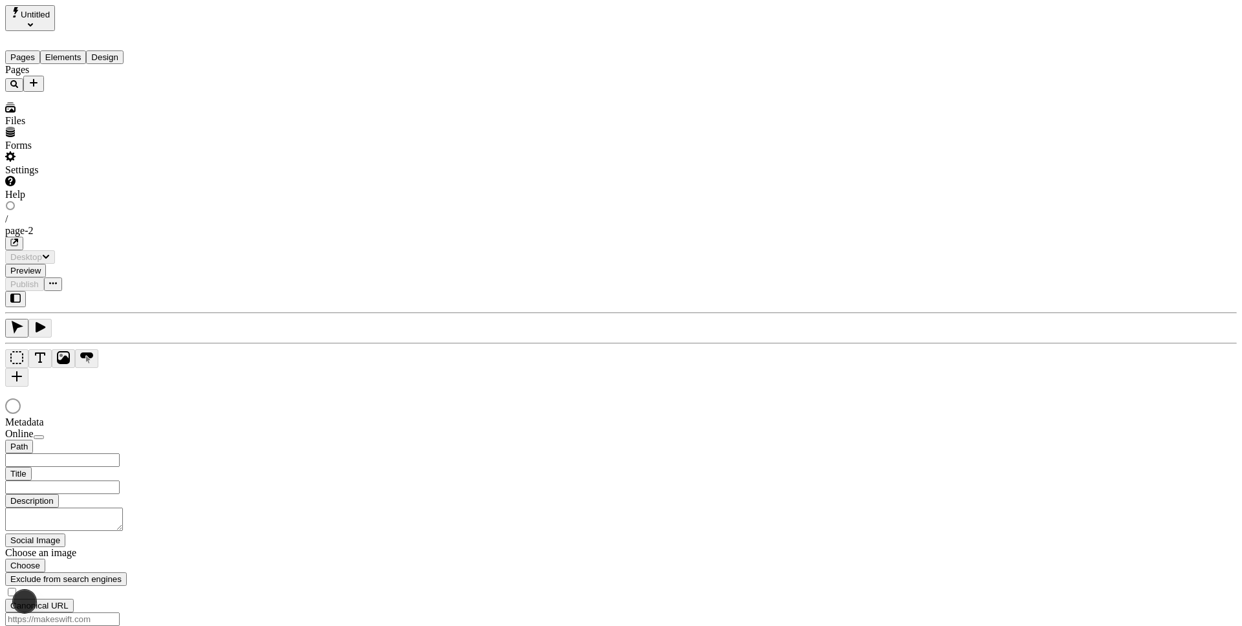  Describe the element at coordinates (83, 553) in the screenshot. I see `div: Choose an image` at that location.